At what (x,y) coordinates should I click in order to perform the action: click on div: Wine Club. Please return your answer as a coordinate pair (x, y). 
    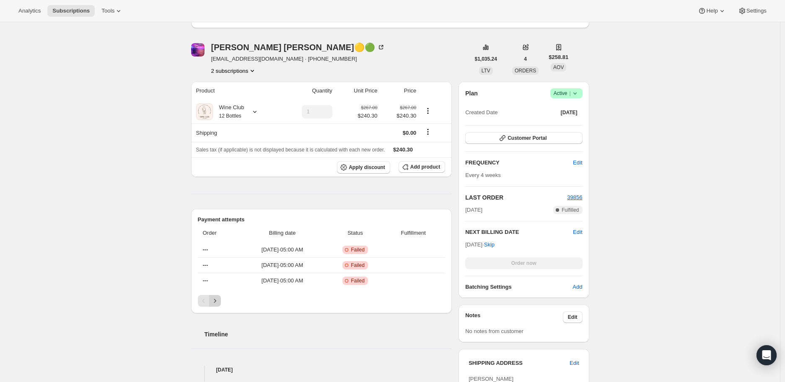
    Looking at the image, I should click on (228, 112).